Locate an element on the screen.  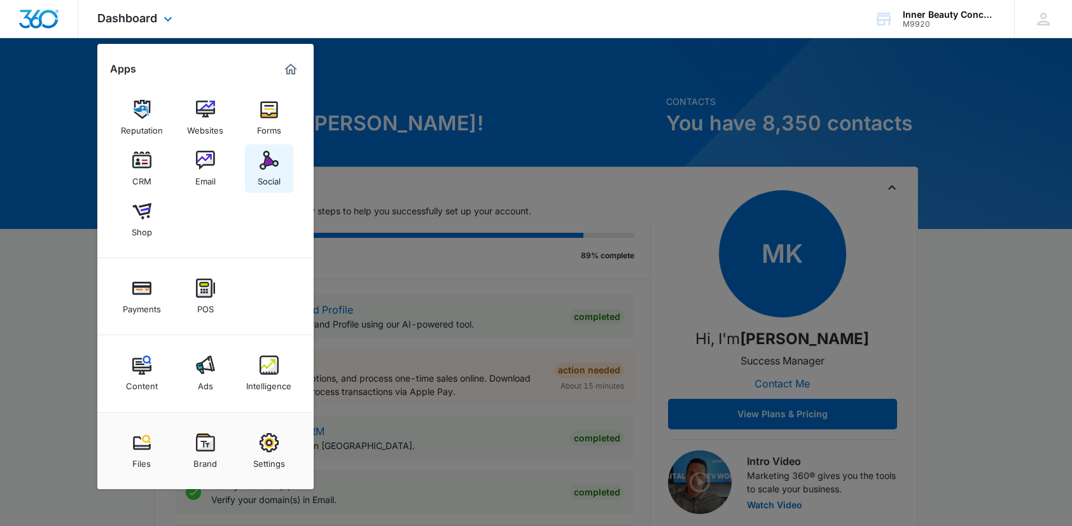
div: Websites is located at coordinates (205, 127).